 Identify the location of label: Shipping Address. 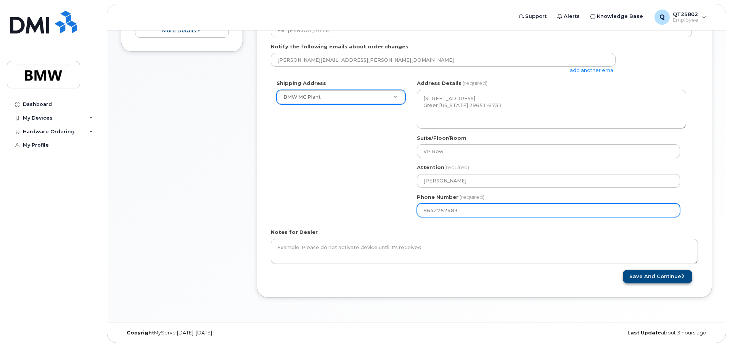
(301, 83).